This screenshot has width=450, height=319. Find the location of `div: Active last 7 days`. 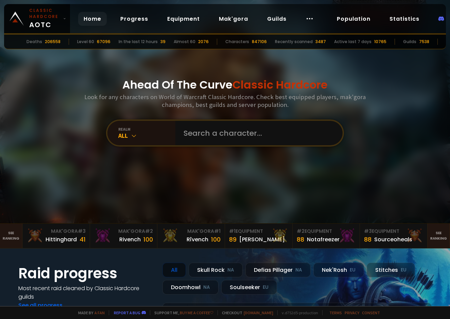

div: Active last 7 days is located at coordinates (353, 42).